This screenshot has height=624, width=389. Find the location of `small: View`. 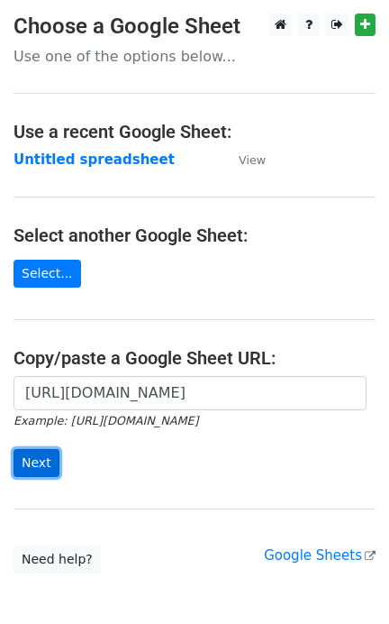

small: View is located at coordinates (252, 160).